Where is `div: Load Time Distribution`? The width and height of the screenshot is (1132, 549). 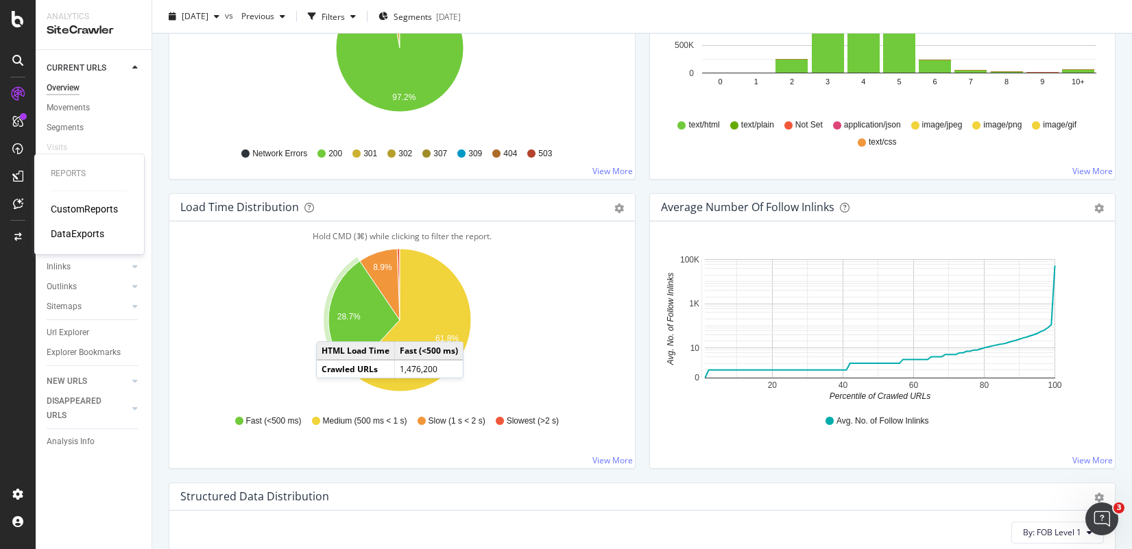
div: Load Time Distribution is located at coordinates (239, 207).